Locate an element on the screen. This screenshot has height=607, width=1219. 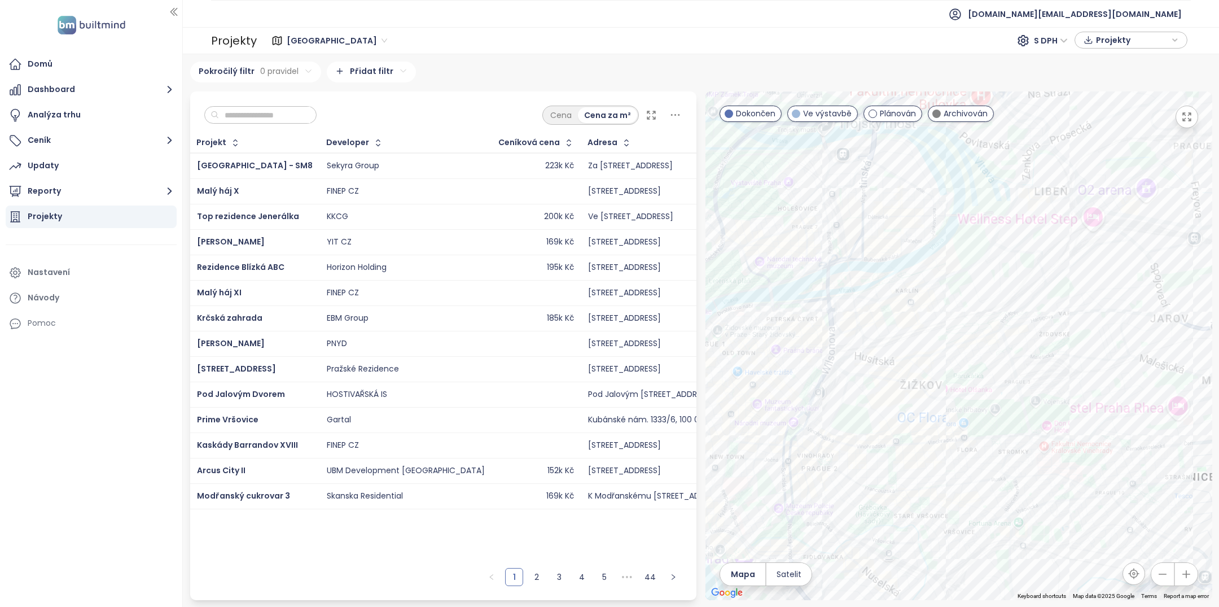
div: Analýza trhu is located at coordinates (54, 115).